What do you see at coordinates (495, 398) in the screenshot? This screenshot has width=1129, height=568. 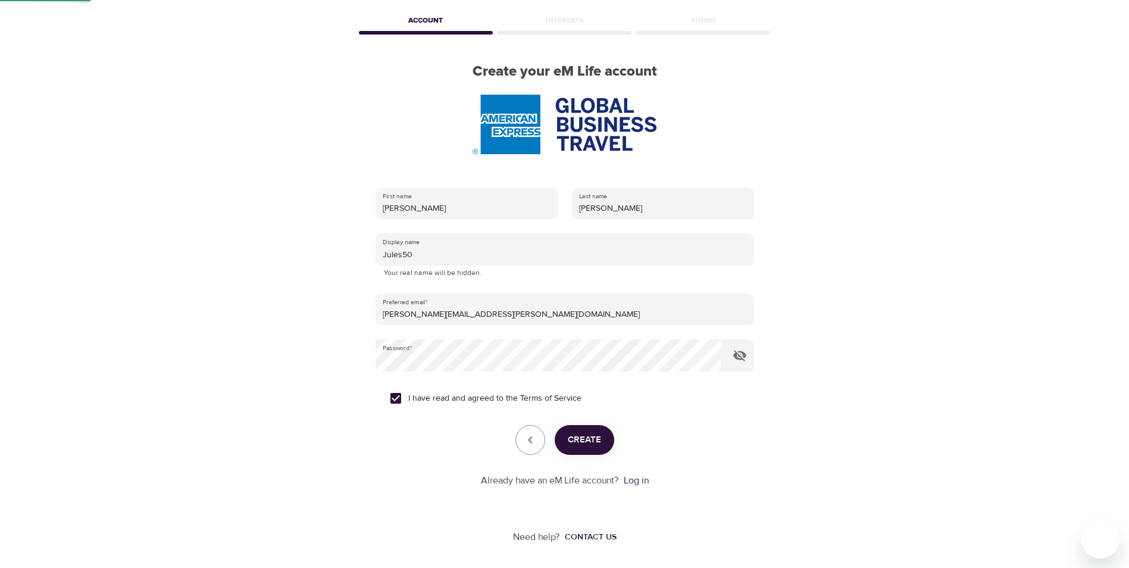 I see `span: I have read and agreed to the` at bounding box center [495, 398].